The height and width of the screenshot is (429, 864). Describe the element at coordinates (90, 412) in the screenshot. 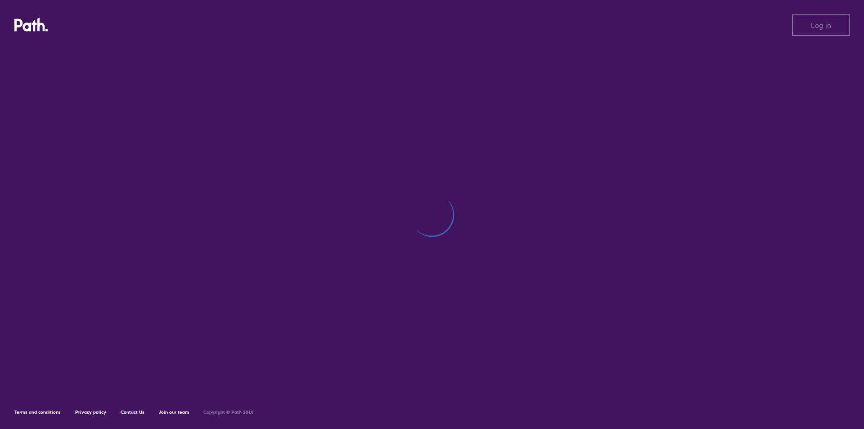

I see `a: Privacy policy` at that location.